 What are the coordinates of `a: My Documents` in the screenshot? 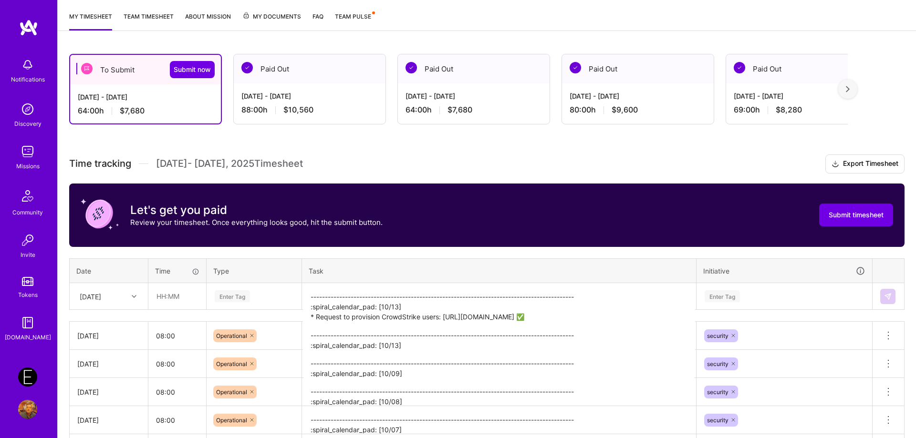 It's located at (271, 21).